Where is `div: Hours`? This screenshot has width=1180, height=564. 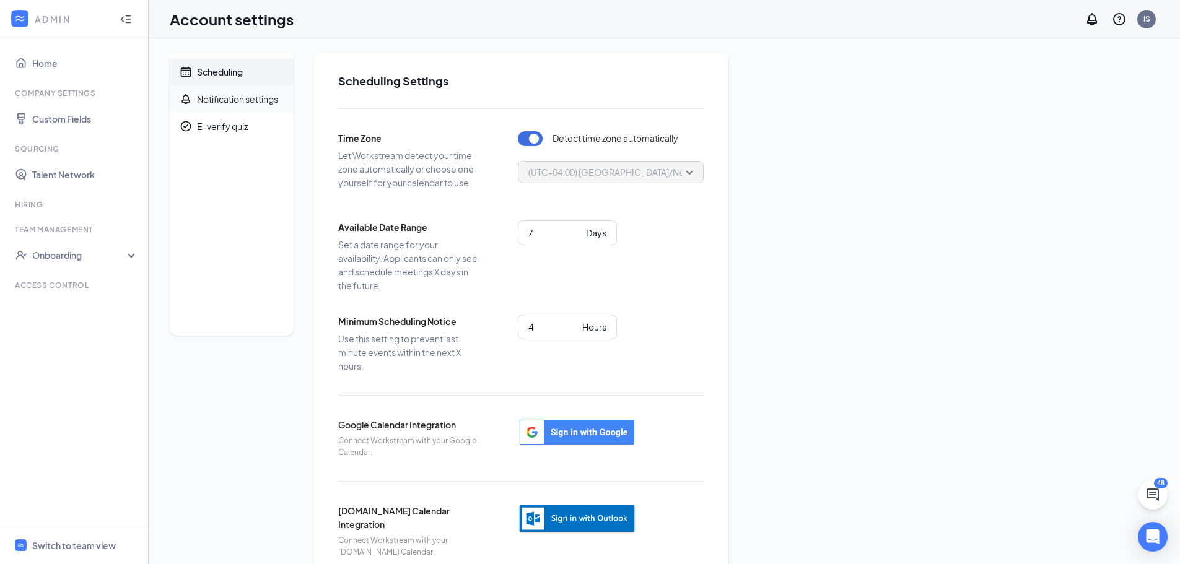
div: Hours is located at coordinates (594, 327).